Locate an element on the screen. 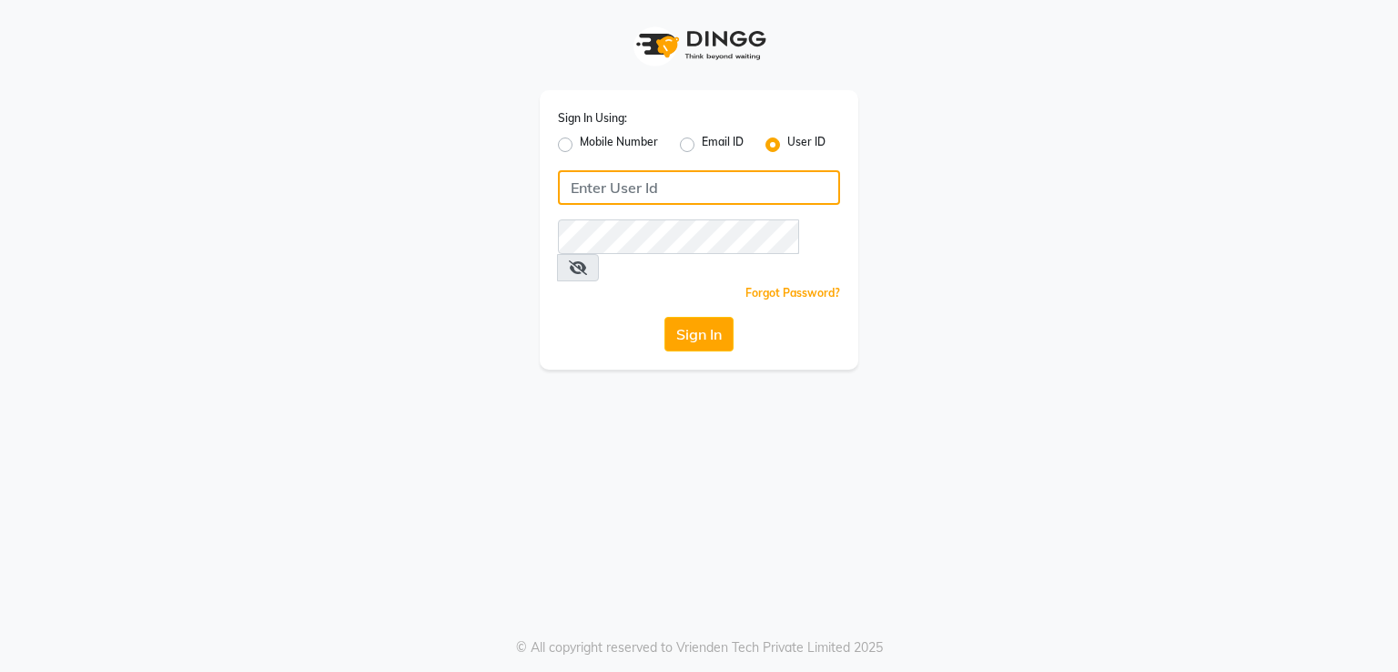  label: Email ID is located at coordinates (723, 145).